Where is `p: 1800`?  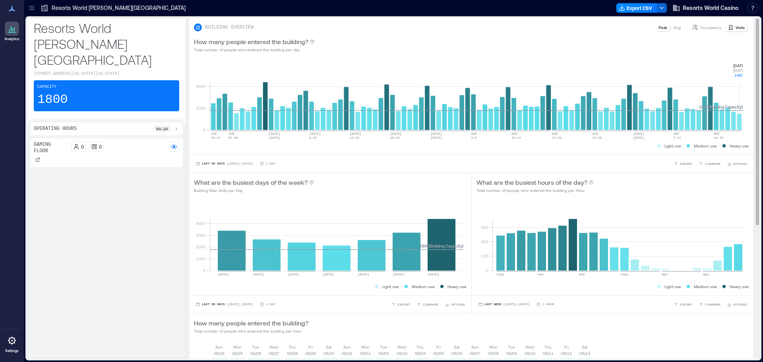 p: 1800 is located at coordinates (52, 100).